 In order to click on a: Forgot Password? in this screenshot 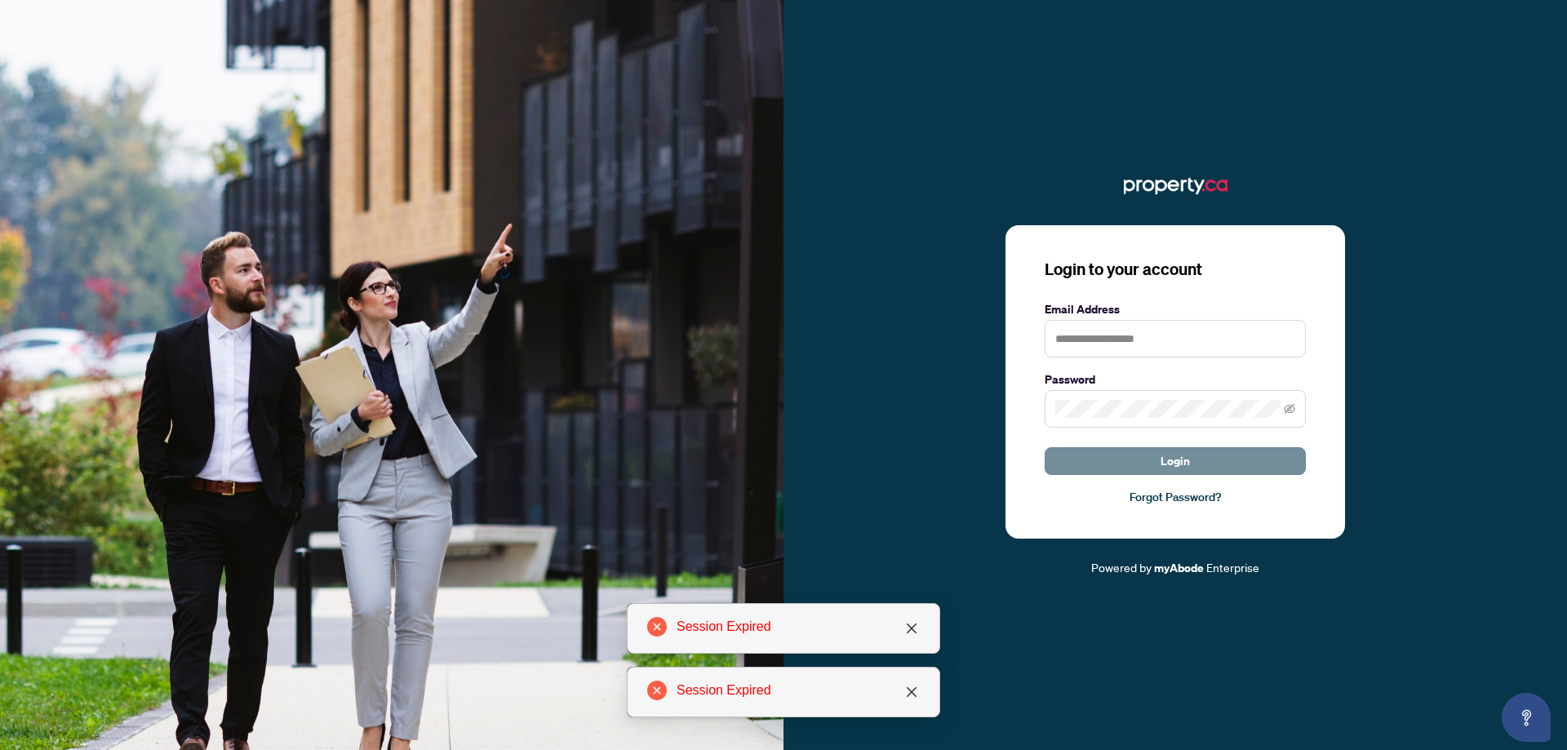, I will do `click(1175, 497)`.